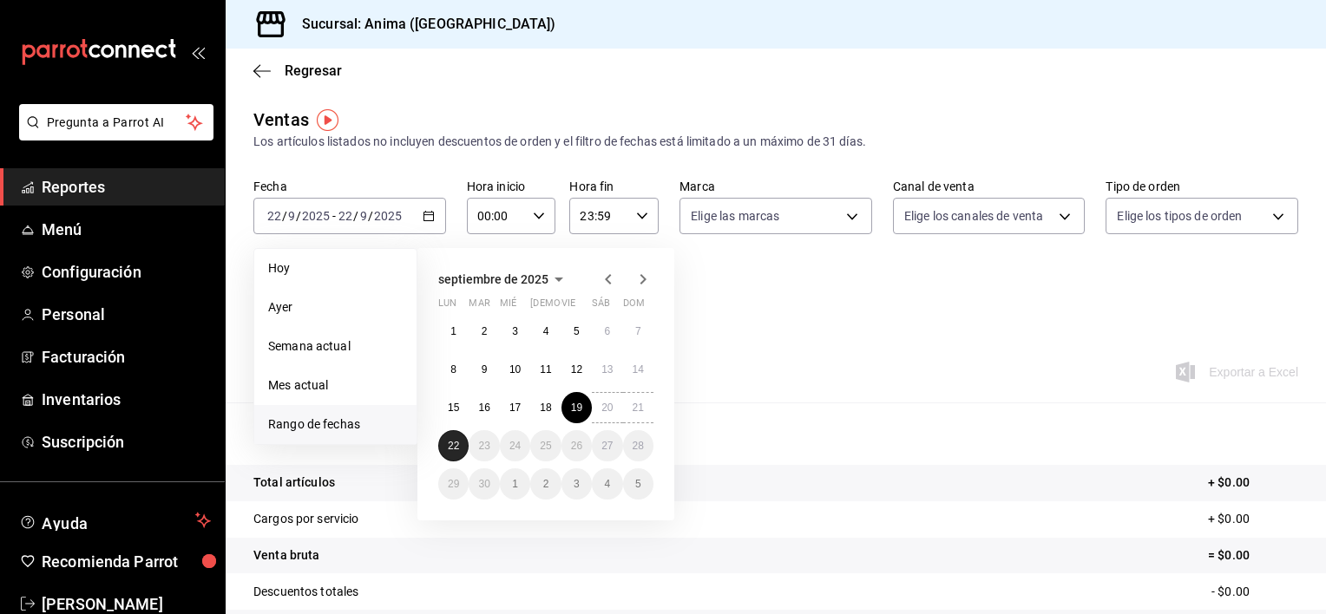 The width and height of the screenshot is (1326, 614). What do you see at coordinates (606, 484) in the screenshot?
I see `abbr: 4 de octubre de 2025` at bounding box center [606, 484].